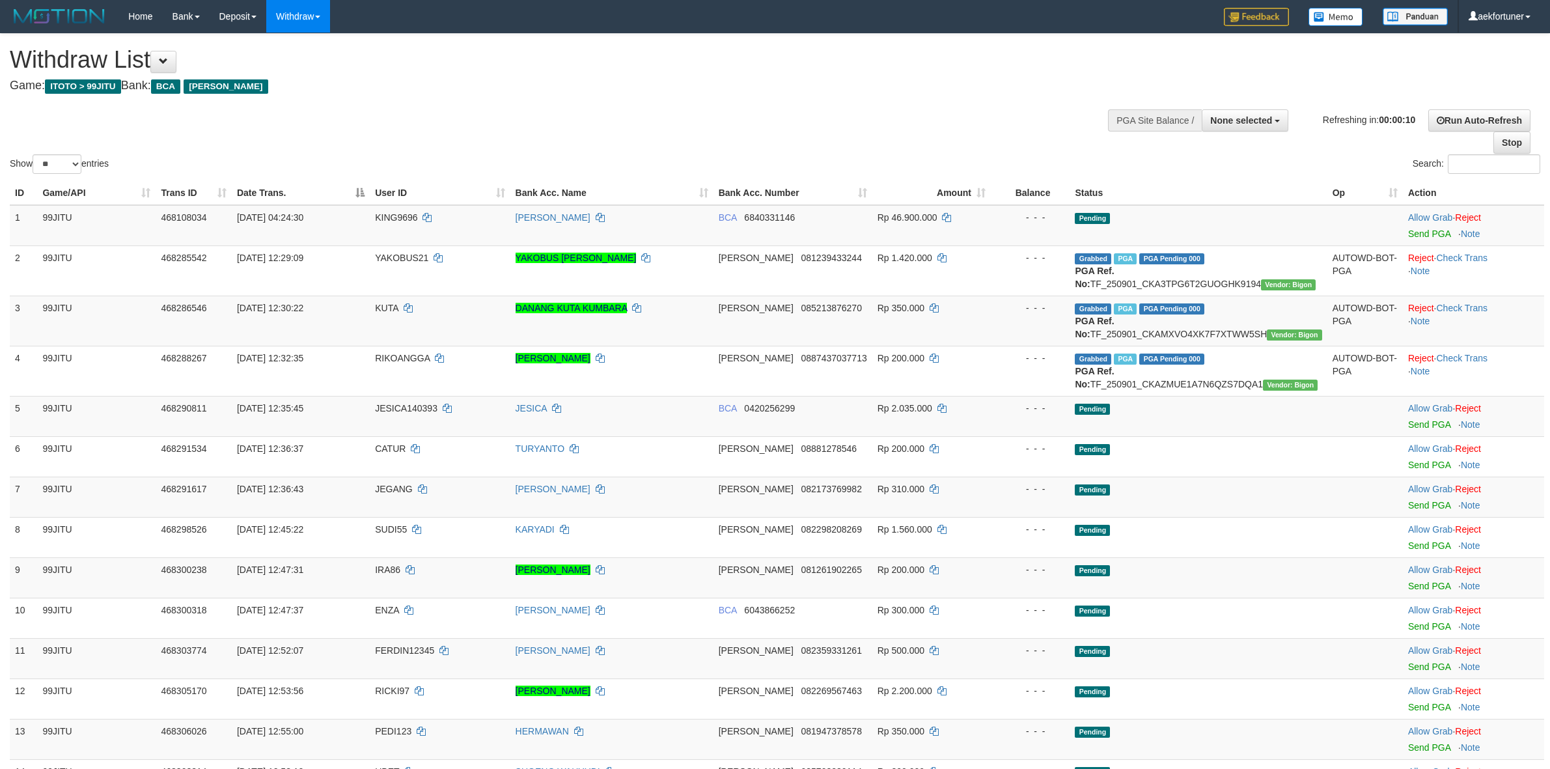  Describe the element at coordinates (1030, 193) in the screenshot. I see `th: Balance` at that location.